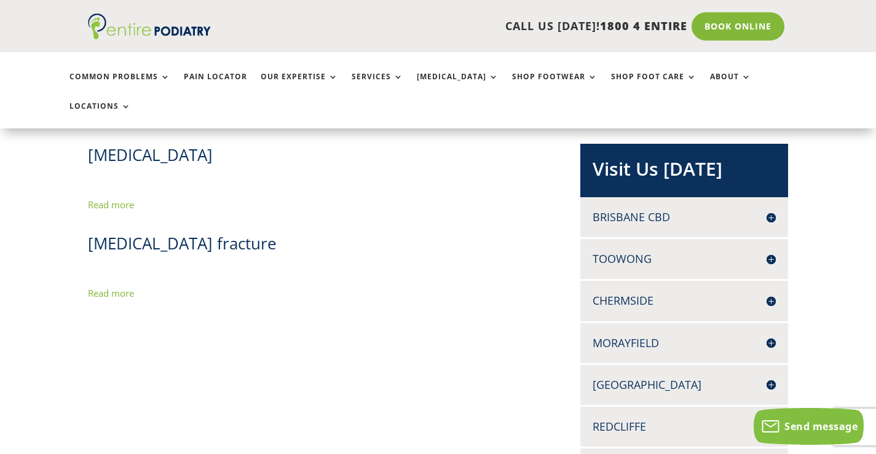  Describe the element at coordinates (215, 85) in the screenshot. I see `a: Pain Locator` at that location.